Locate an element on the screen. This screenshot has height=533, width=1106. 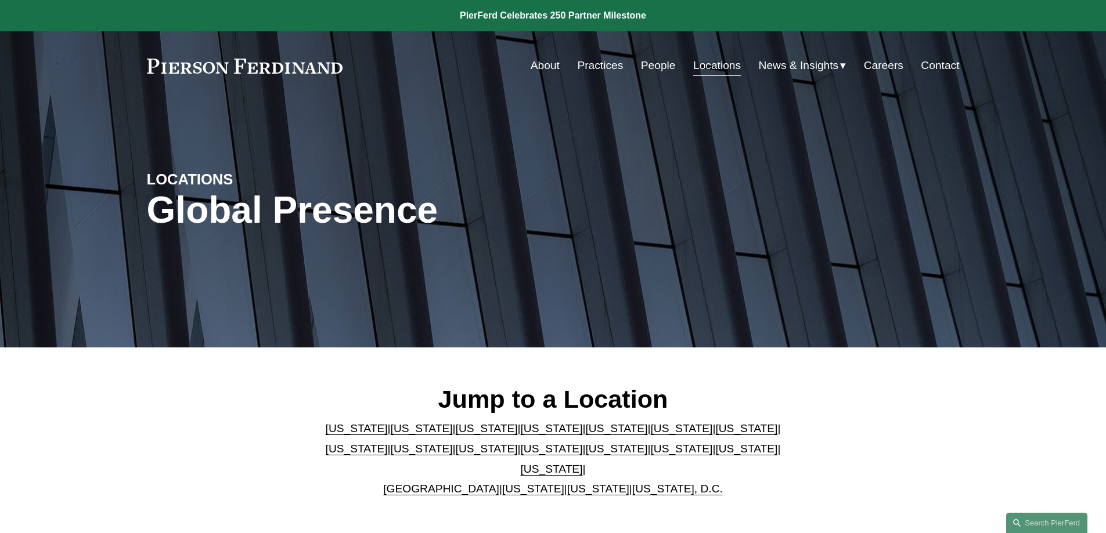
a: About is located at coordinates (545, 66).